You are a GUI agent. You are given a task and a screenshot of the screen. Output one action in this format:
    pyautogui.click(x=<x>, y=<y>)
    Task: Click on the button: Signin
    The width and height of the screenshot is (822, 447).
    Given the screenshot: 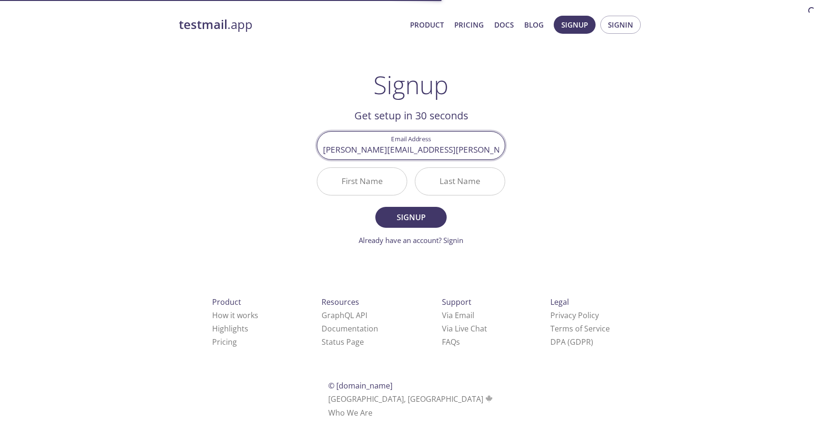 What is the action you would take?
    pyautogui.click(x=620, y=25)
    